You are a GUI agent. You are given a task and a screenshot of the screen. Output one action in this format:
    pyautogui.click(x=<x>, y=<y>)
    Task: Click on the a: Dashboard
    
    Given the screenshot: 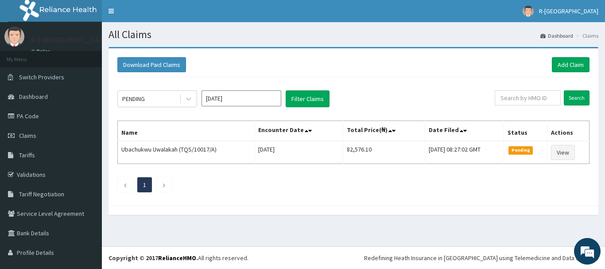 What is the action you would take?
    pyautogui.click(x=557, y=35)
    